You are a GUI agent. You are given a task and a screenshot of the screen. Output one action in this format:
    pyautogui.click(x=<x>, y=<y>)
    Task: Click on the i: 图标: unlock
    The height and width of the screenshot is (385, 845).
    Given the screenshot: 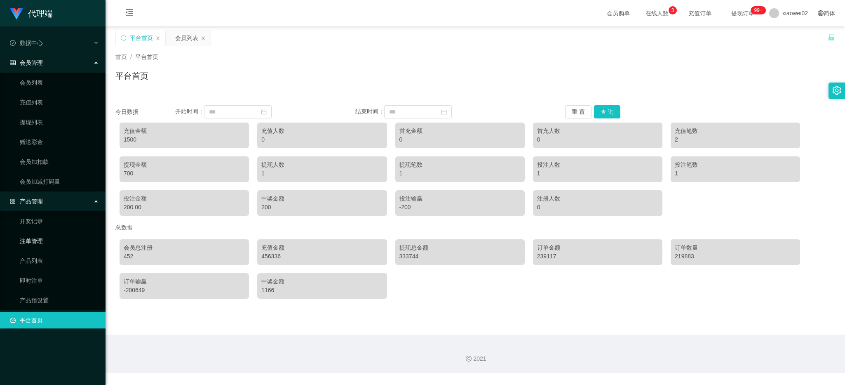 What is the action you would take?
    pyautogui.click(x=832, y=37)
    